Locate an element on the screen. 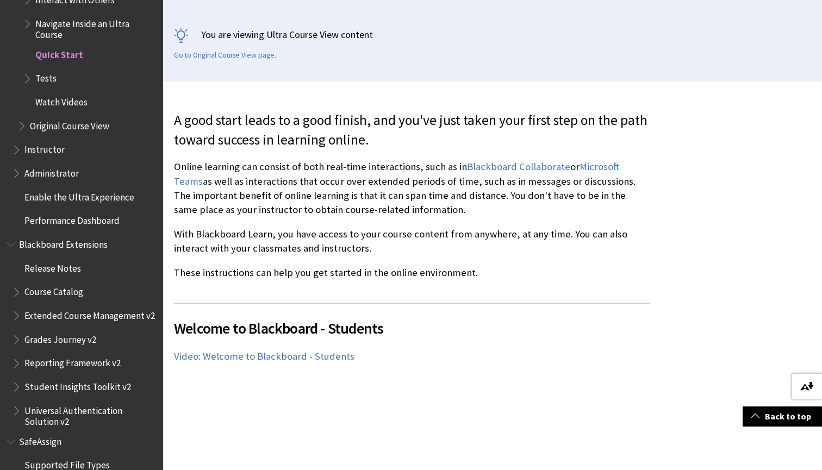 The width and height of the screenshot is (822, 470). span: Extended Course Management v2 is located at coordinates (90, 314).